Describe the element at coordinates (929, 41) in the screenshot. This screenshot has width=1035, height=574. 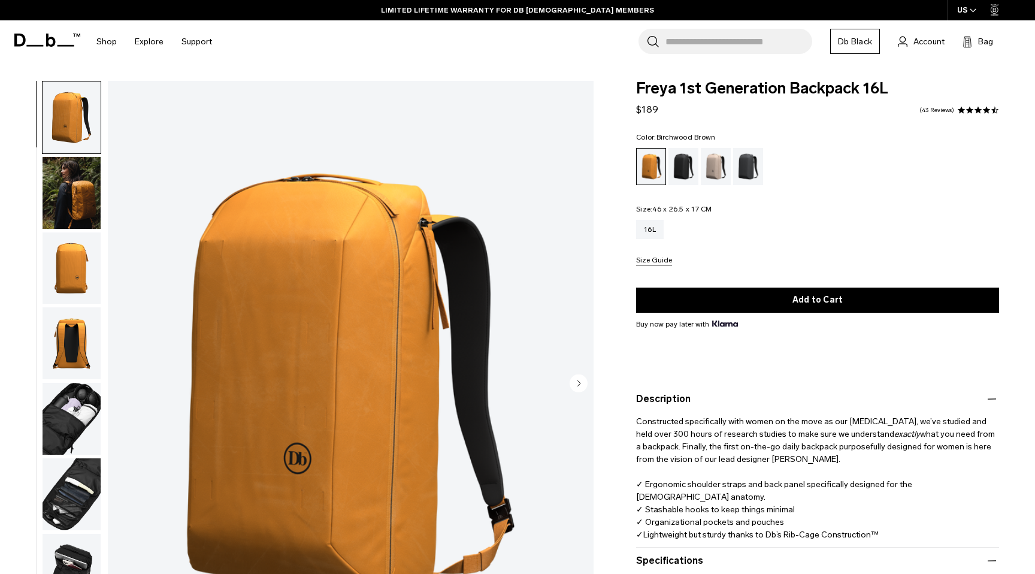
I see `span: Account` at that location.